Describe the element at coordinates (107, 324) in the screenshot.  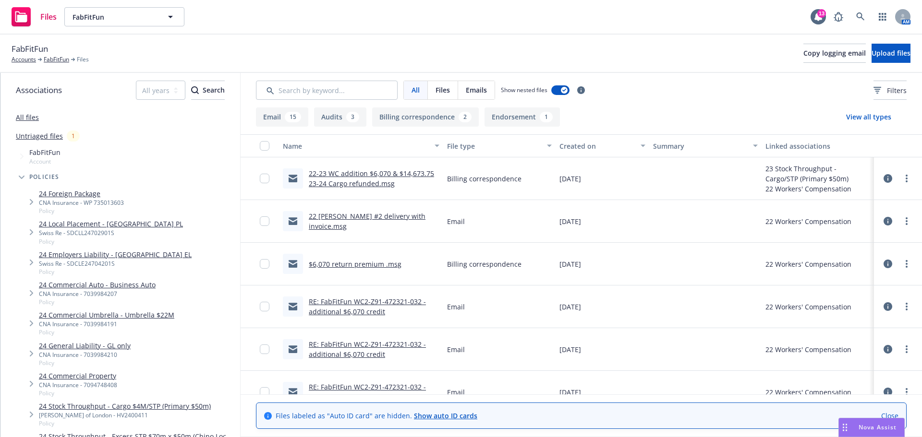
I see `div: CNA Insurance - 7039984191` at that location.